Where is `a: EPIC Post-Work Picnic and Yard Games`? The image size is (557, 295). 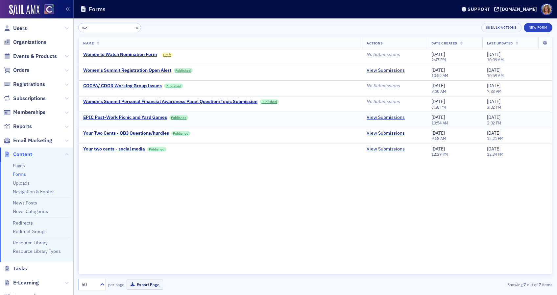 a: EPIC Post-Work Picnic and Yard Games is located at coordinates (125, 117).